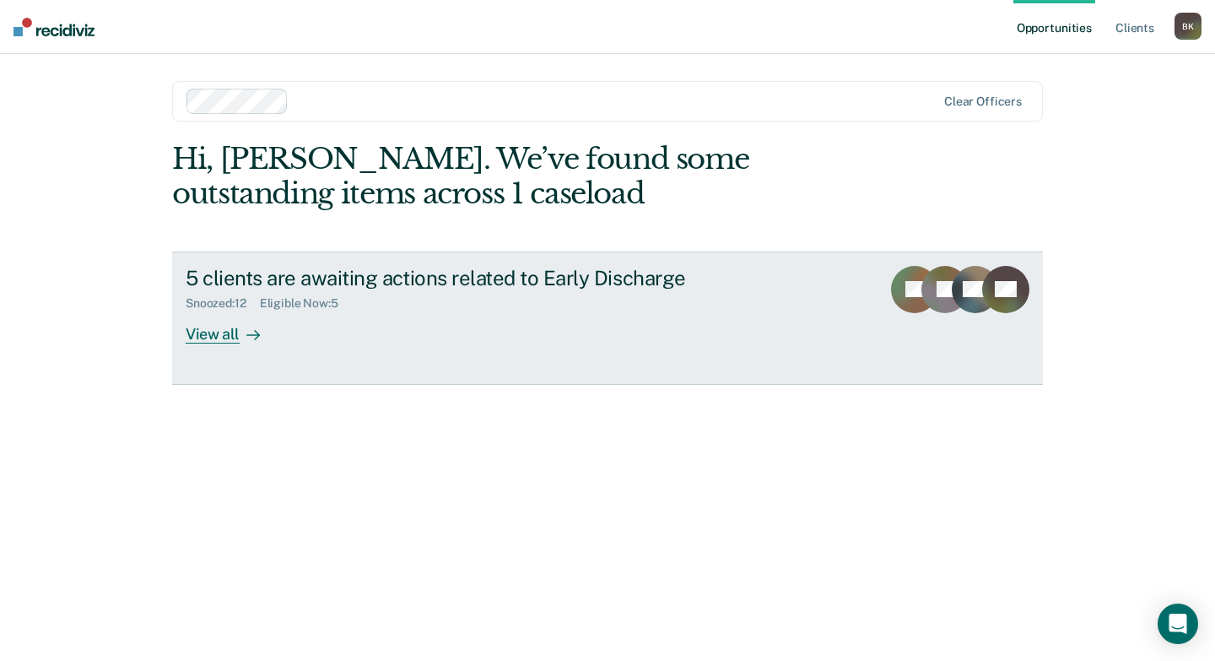 The image size is (1215, 661). Describe the element at coordinates (305, 303) in the screenshot. I see `div: Eligible Now : 5` at that location.